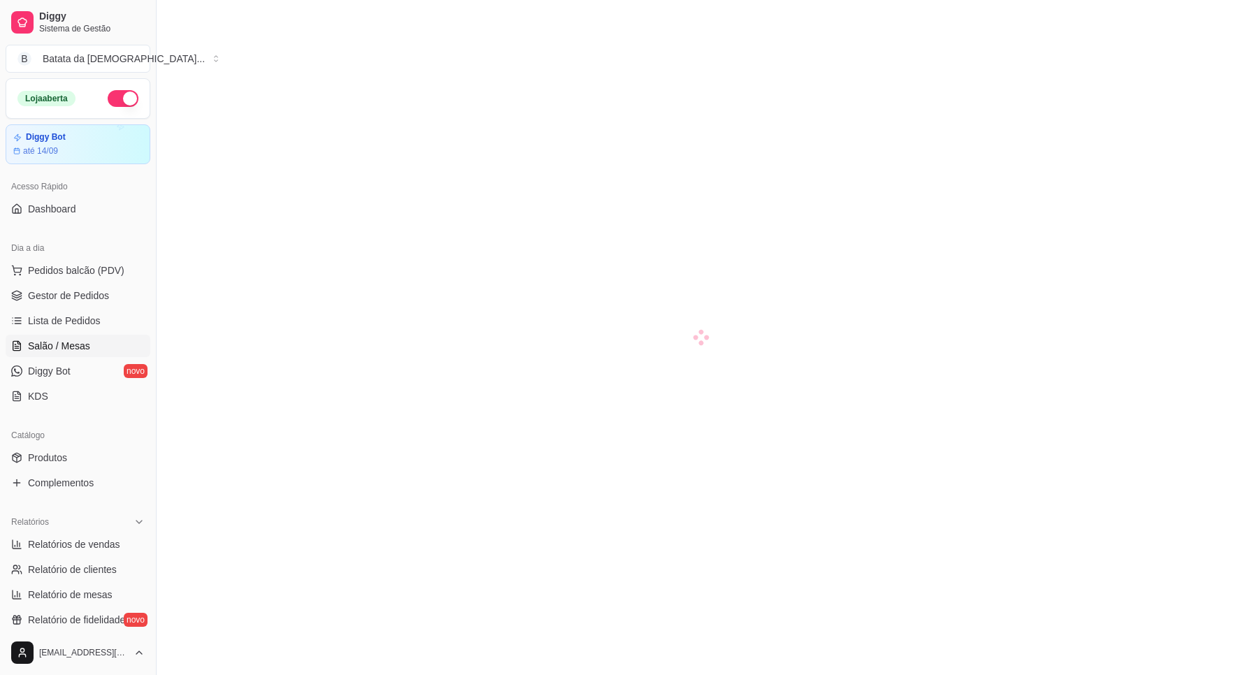 The width and height of the screenshot is (1245, 675). What do you see at coordinates (70, 595) in the screenshot?
I see `span: Relatório de mesas` at bounding box center [70, 595].